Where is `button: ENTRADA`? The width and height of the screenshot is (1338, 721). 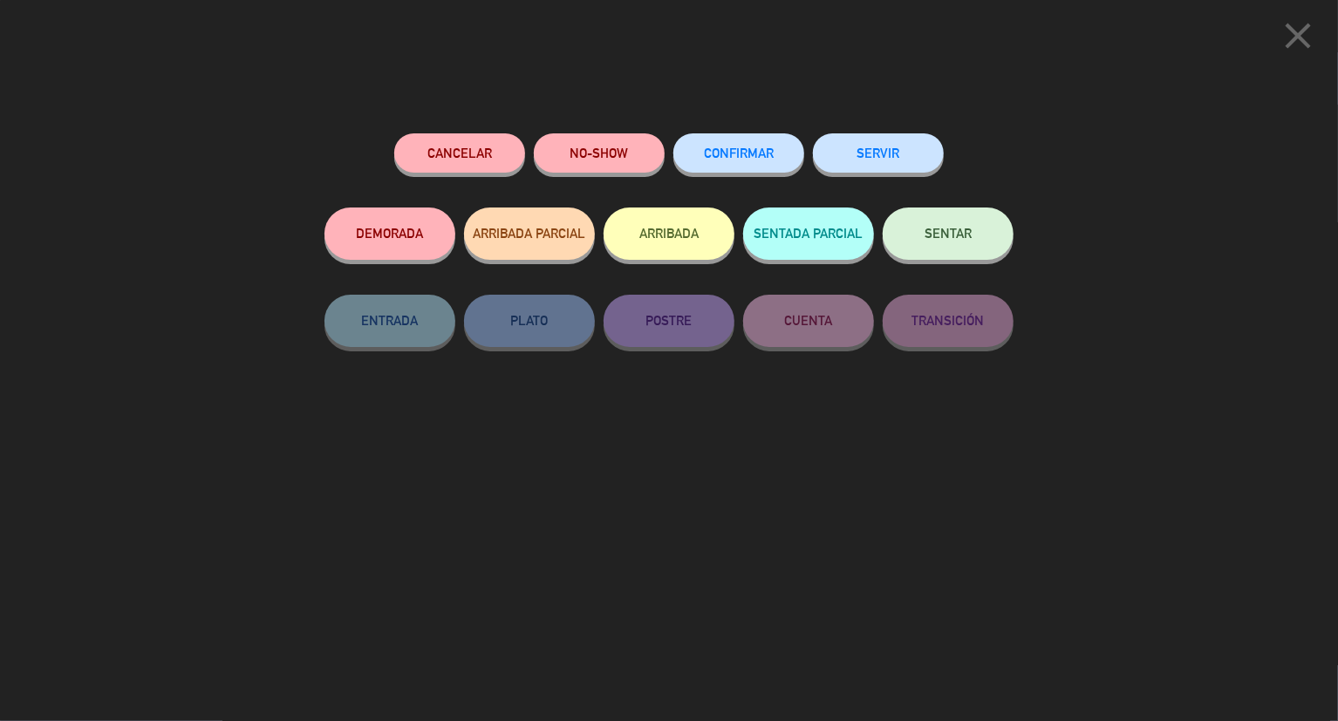
button: ENTRADA is located at coordinates (390, 321).